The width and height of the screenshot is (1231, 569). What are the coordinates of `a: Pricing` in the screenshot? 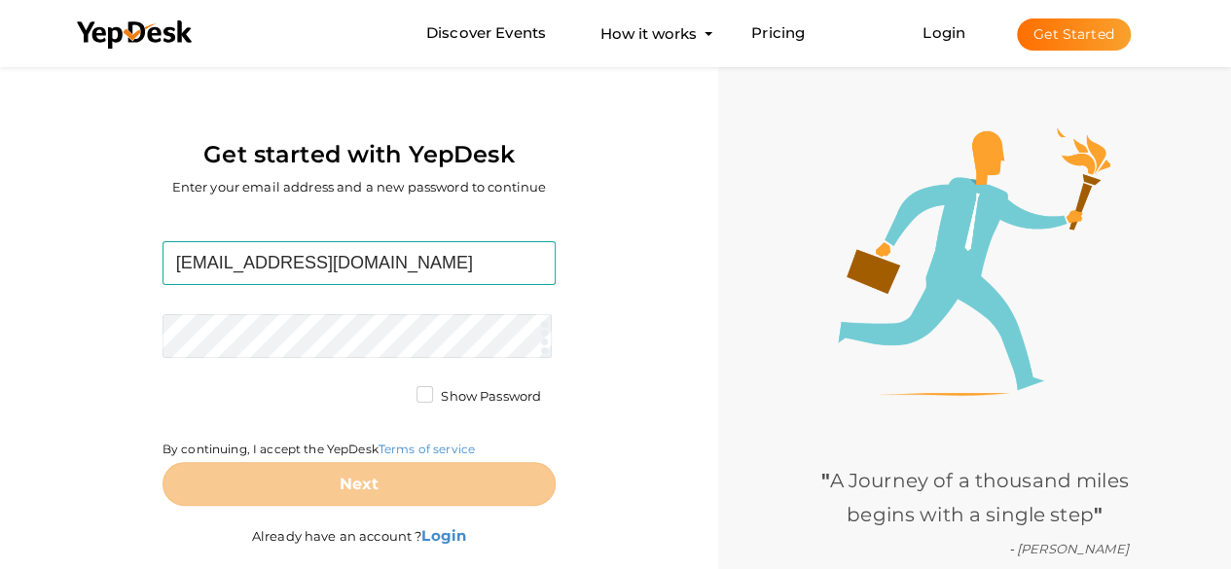 It's located at (777, 33).